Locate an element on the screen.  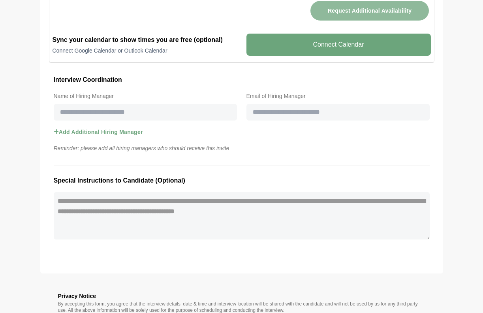
label: Email of Hiring Manager is located at coordinates (338, 96).